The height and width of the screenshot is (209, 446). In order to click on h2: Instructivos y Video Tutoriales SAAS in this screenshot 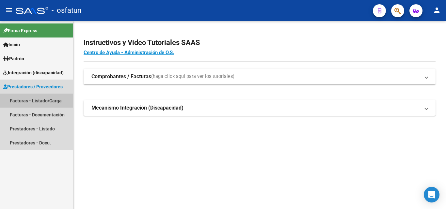, I will do `click(259, 43)`.